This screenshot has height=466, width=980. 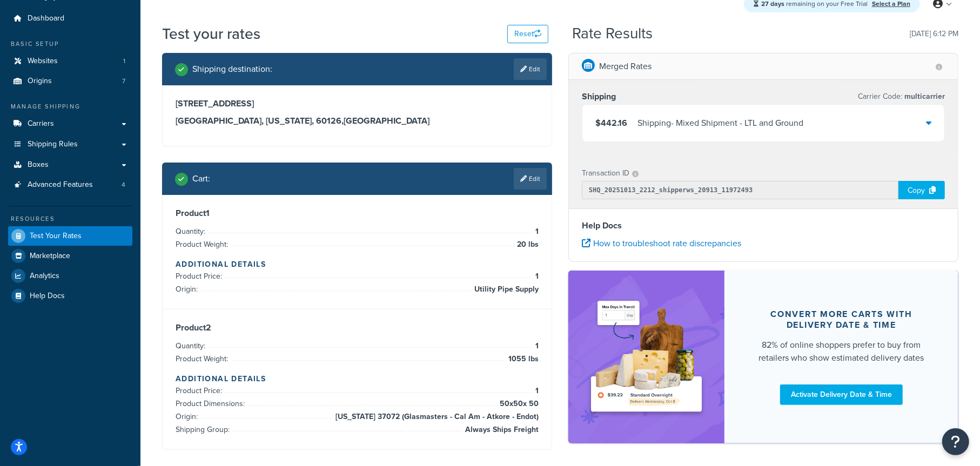 What do you see at coordinates (522, 359) in the screenshot?
I see `span: 1055 lbs` at bounding box center [522, 359].